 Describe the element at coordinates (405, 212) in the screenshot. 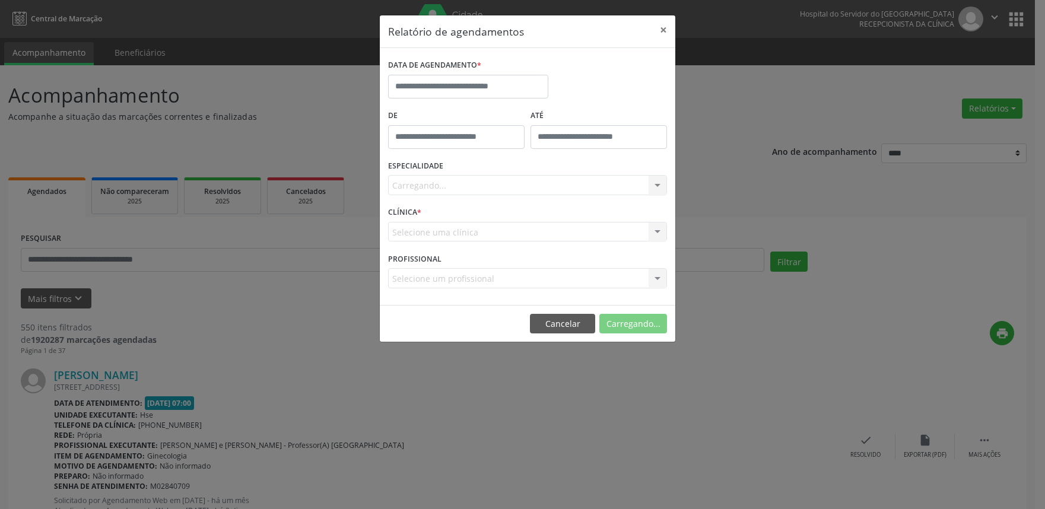

I see `label: CLÍNICA` at that location.